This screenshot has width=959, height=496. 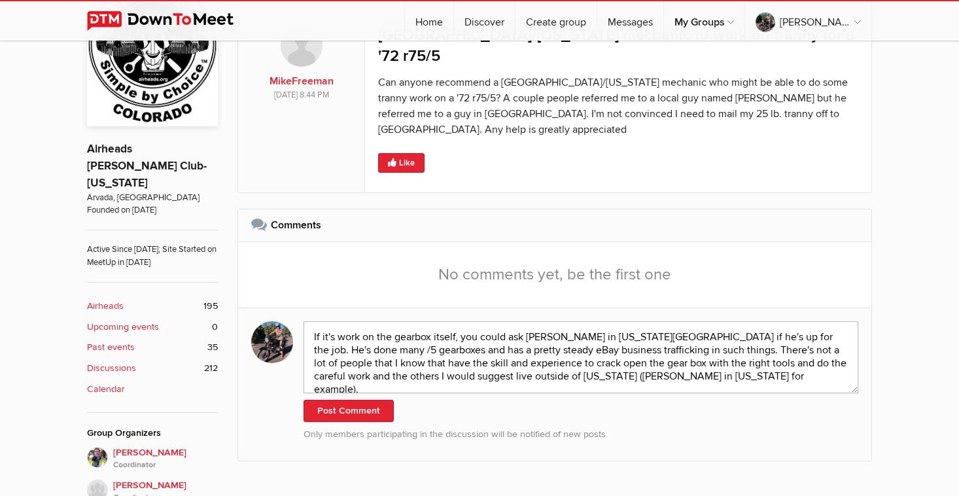 What do you see at coordinates (152, 368) in the screenshot?
I see `a: Discussions 212` at bounding box center [152, 368].